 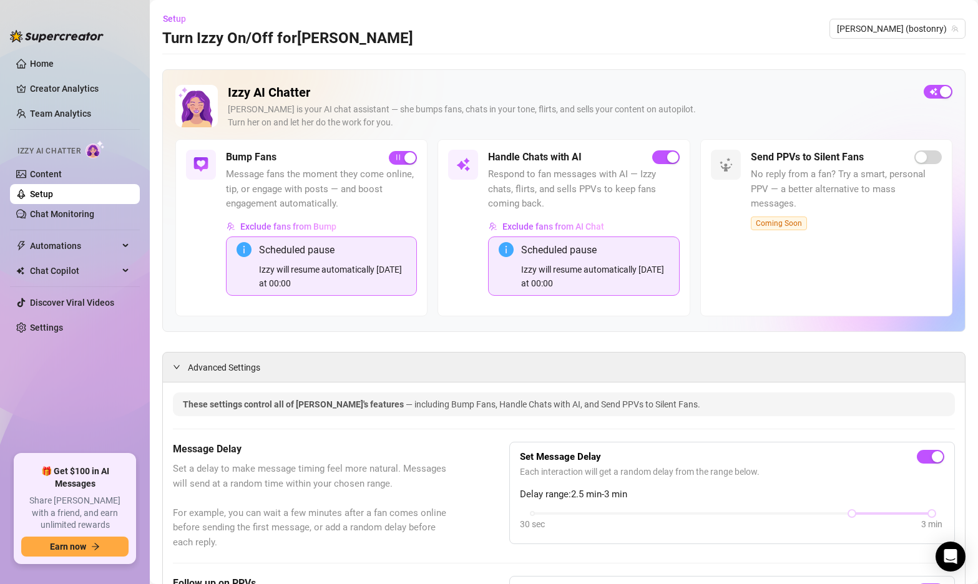 What do you see at coordinates (96, 547) in the screenshot?
I see `span: arrow-right` at bounding box center [96, 547].